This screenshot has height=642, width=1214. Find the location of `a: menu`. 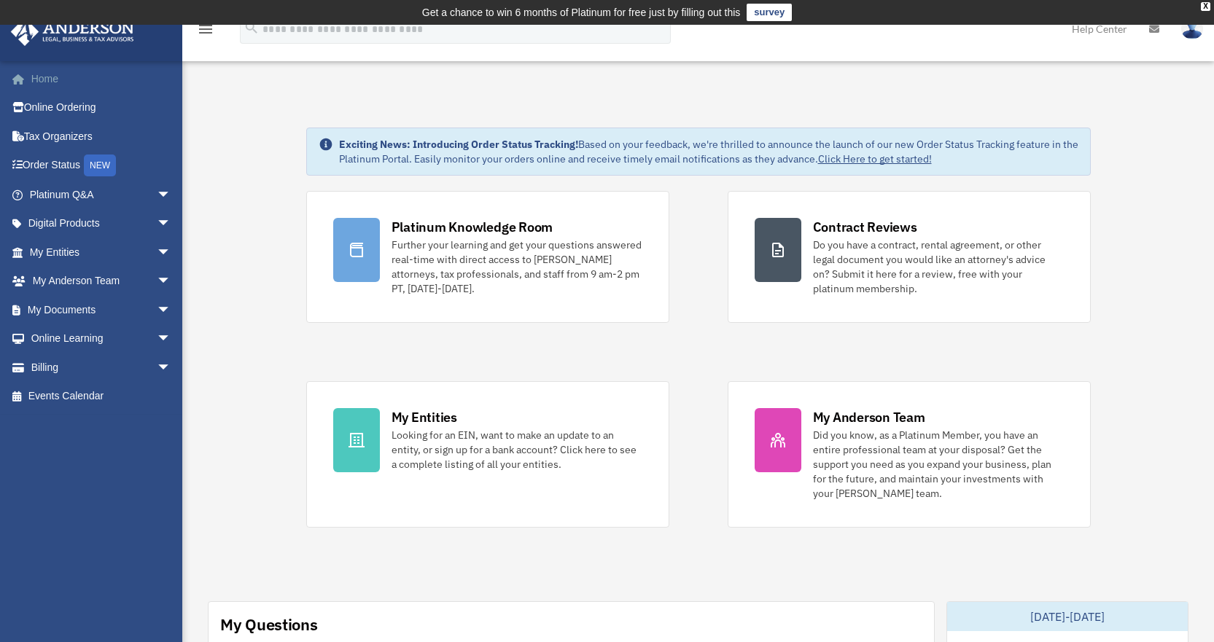

a: menu is located at coordinates (206, 31).